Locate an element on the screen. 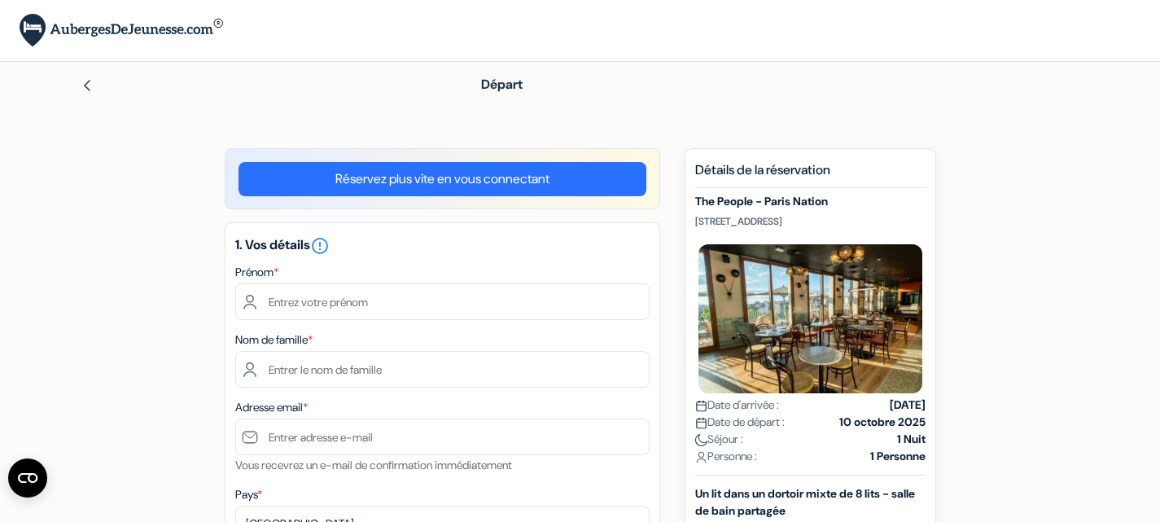  label: Nom de famille is located at coordinates (273, 339).